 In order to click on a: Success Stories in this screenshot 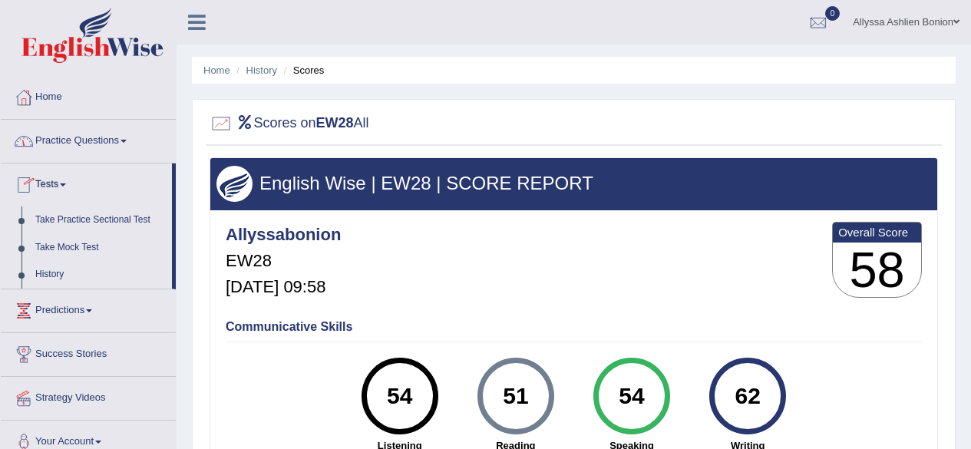, I will do `click(88, 352)`.